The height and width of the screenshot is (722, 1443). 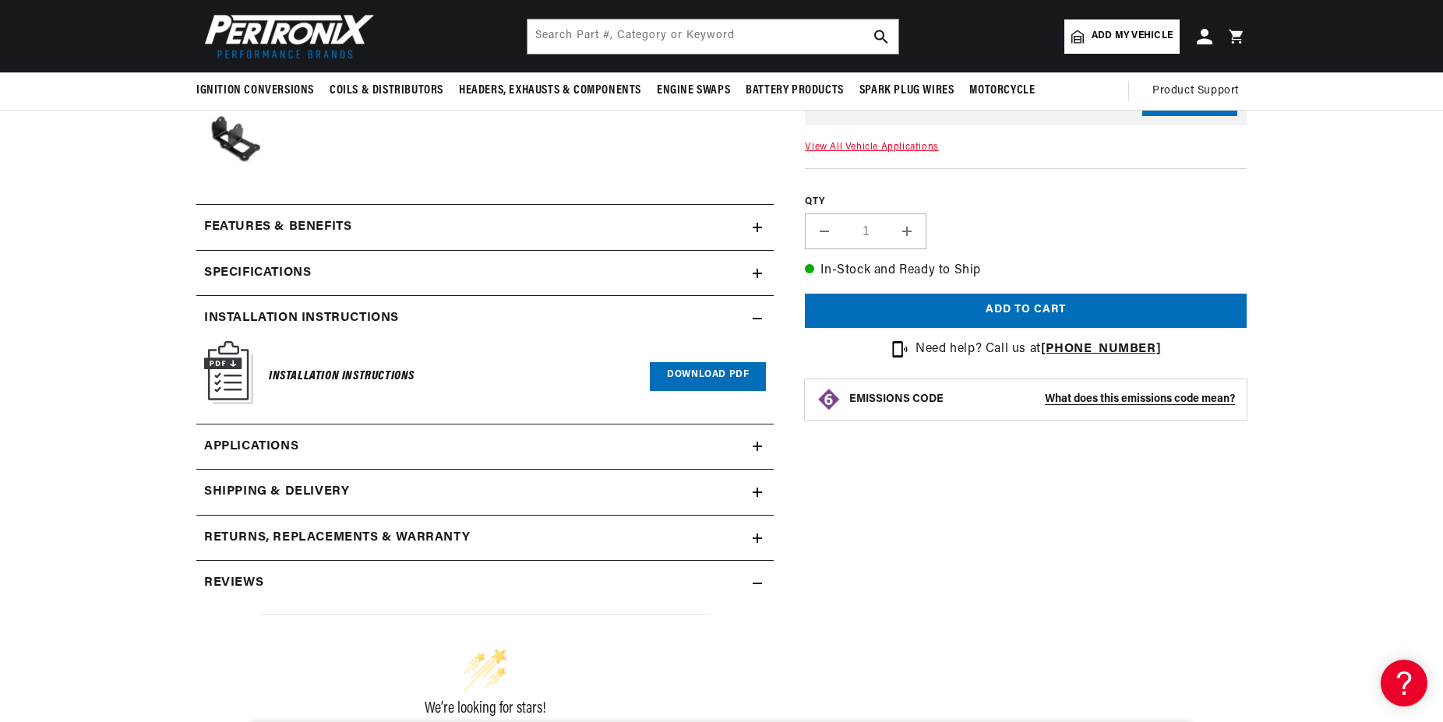 What do you see at coordinates (485, 709) in the screenshot?
I see `div: We’re looking for stars!` at bounding box center [485, 709].